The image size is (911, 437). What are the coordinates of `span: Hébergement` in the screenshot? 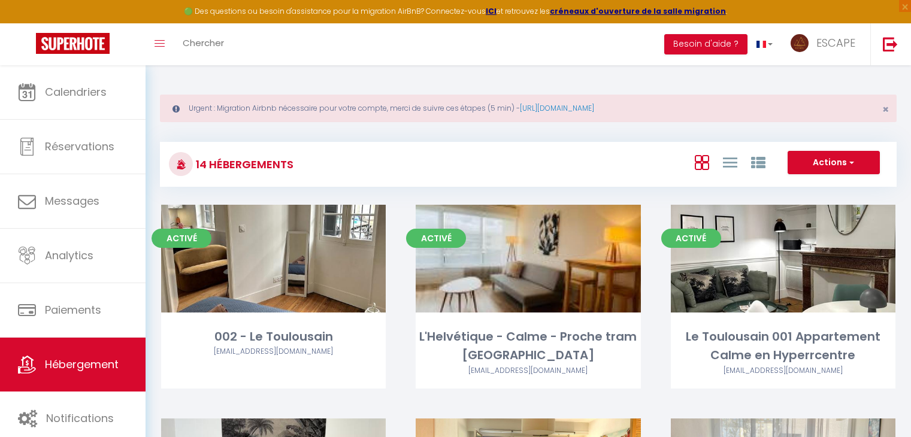 It's located at (81, 364).